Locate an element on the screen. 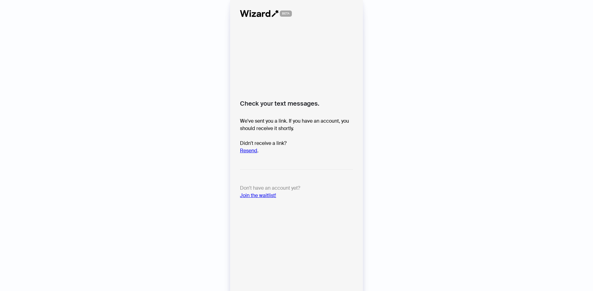 This screenshot has height=291, width=593. a: Join the waitlist! is located at coordinates (258, 195).